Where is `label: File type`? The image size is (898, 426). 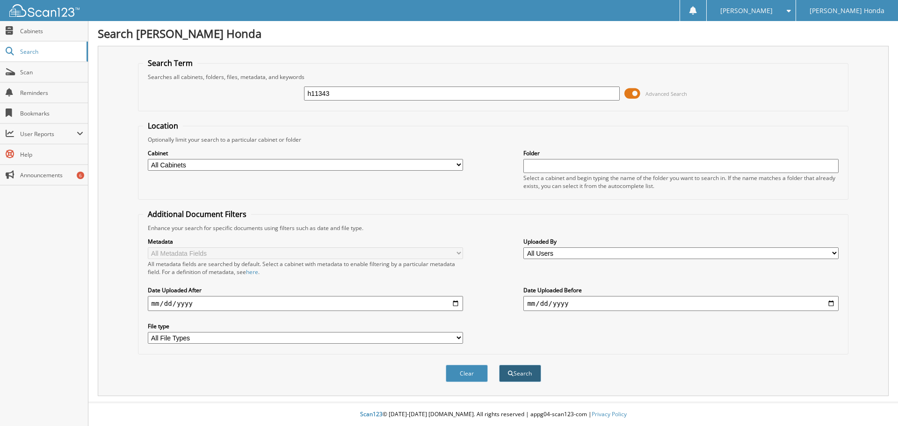 label: File type is located at coordinates (305, 326).